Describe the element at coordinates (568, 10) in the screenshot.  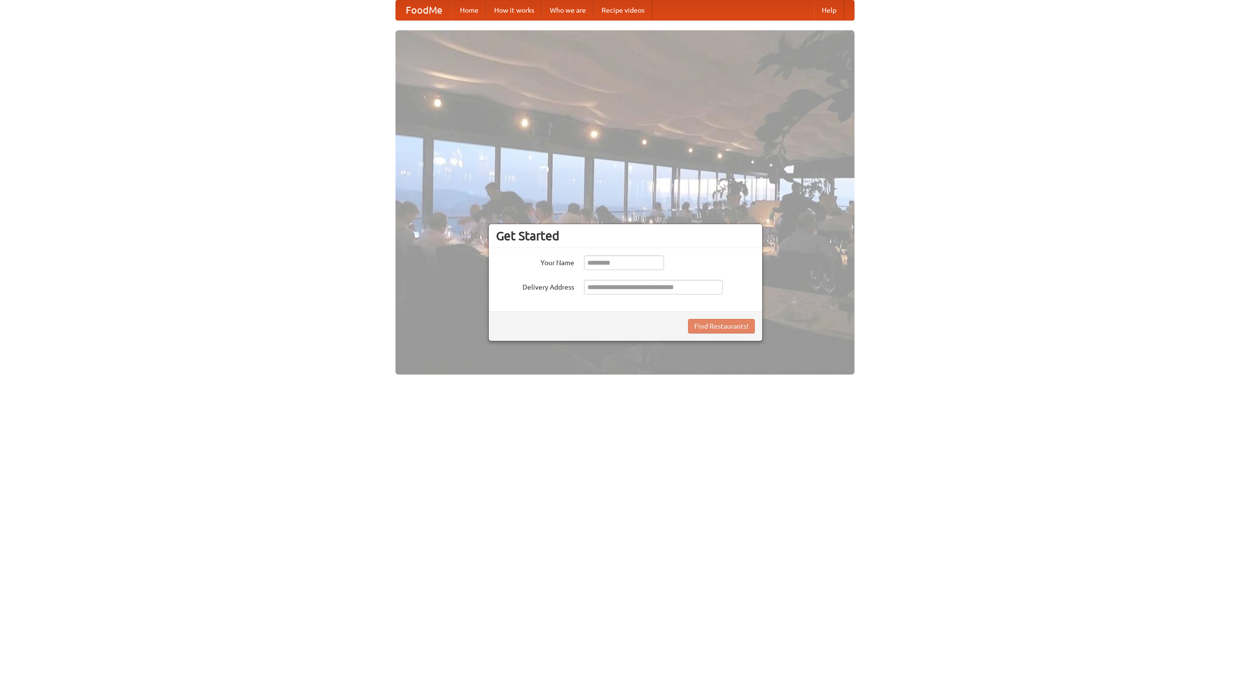
I see `a: Who we are` at that location.